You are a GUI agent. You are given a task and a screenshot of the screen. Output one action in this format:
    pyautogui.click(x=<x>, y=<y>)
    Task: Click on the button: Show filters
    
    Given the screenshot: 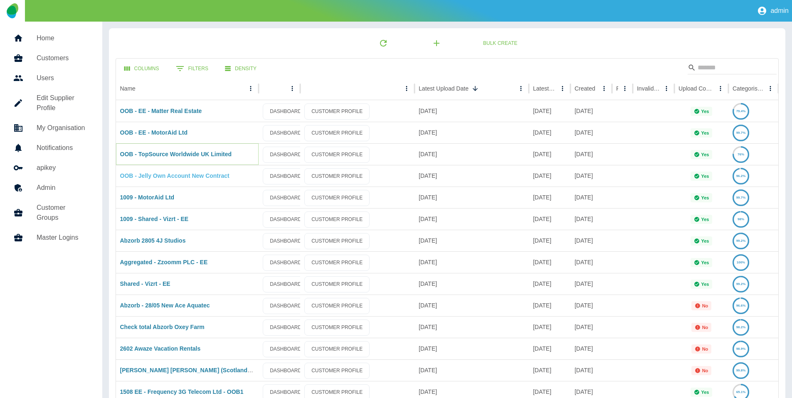 What is the action you would take?
    pyautogui.click(x=192, y=69)
    